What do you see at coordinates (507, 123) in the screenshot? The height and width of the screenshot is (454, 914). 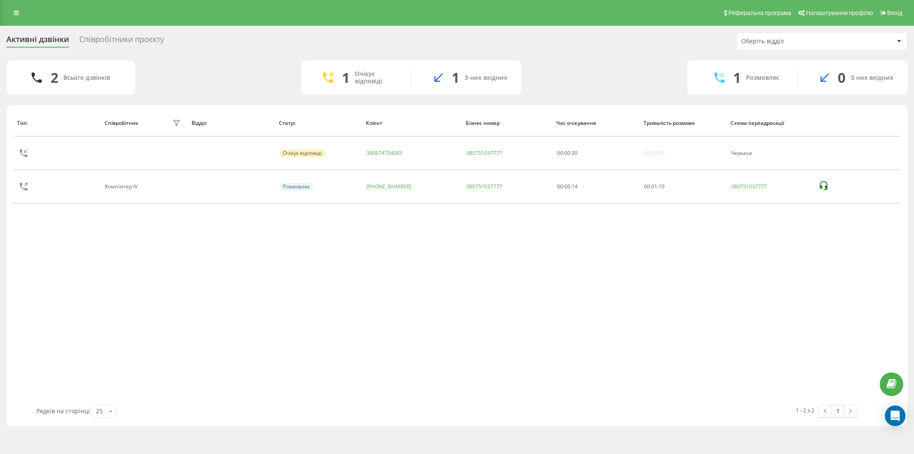 I see `div: Бізнес номер` at bounding box center [507, 123].